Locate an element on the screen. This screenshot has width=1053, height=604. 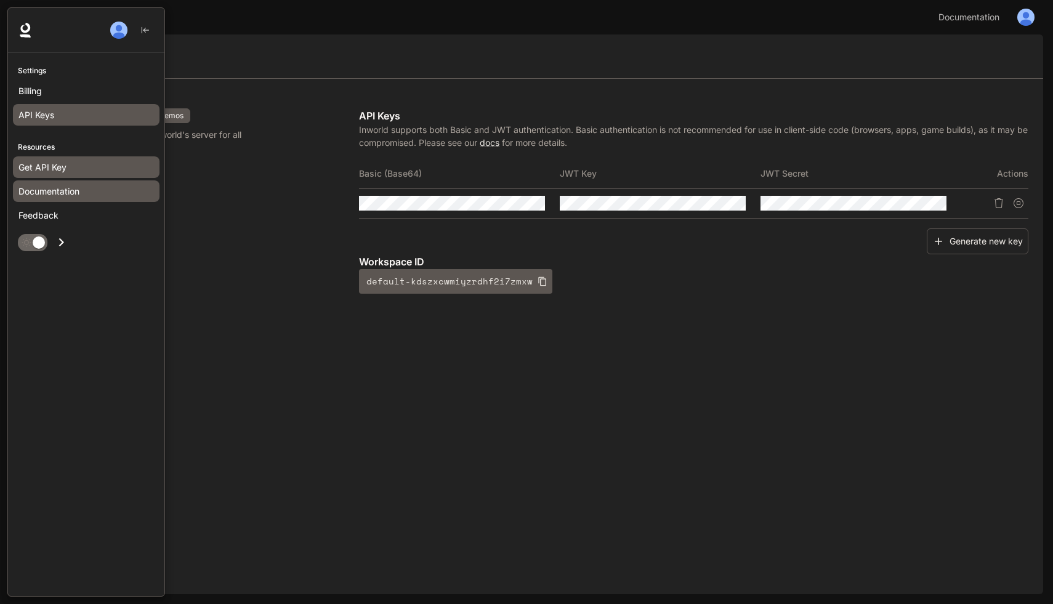
span: Billing is located at coordinates (30, 91).